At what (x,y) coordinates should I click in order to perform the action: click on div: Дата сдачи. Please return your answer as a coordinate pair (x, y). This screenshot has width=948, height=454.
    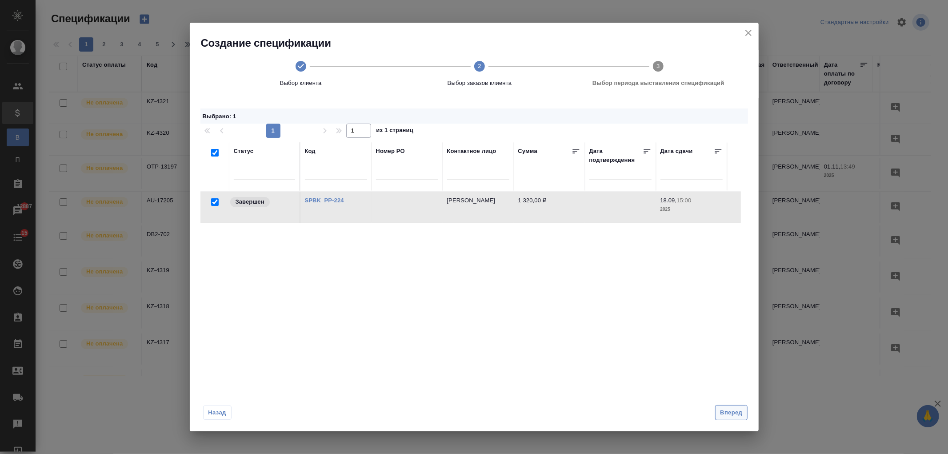
    Looking at the image, I should click on (676, 152).